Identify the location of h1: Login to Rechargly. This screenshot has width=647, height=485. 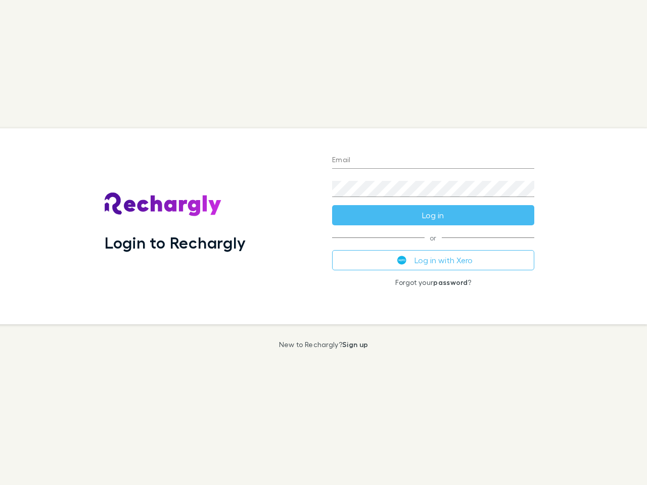
(175, 242).